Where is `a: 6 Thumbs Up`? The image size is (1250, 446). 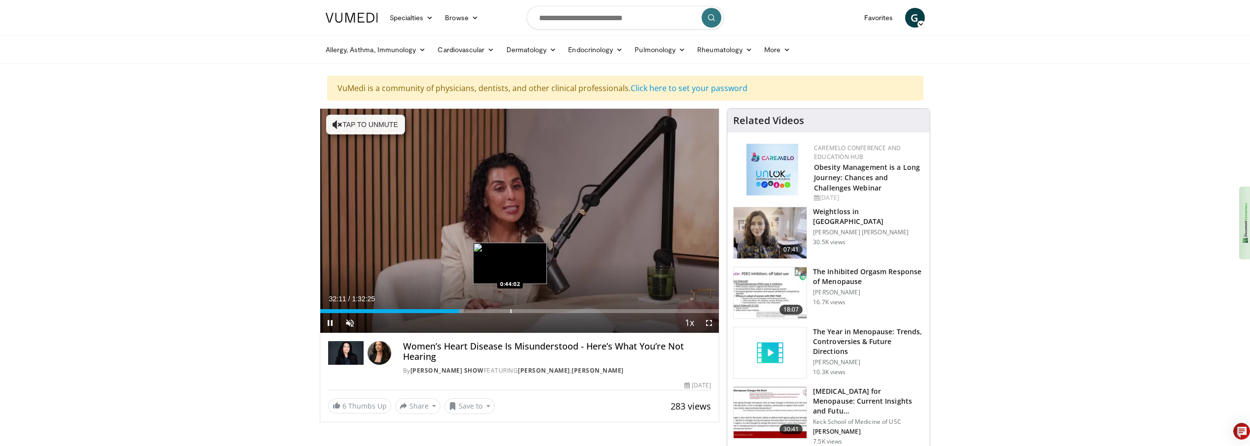 a: 6 Thumbs Up is located at coordinates (360, 406).